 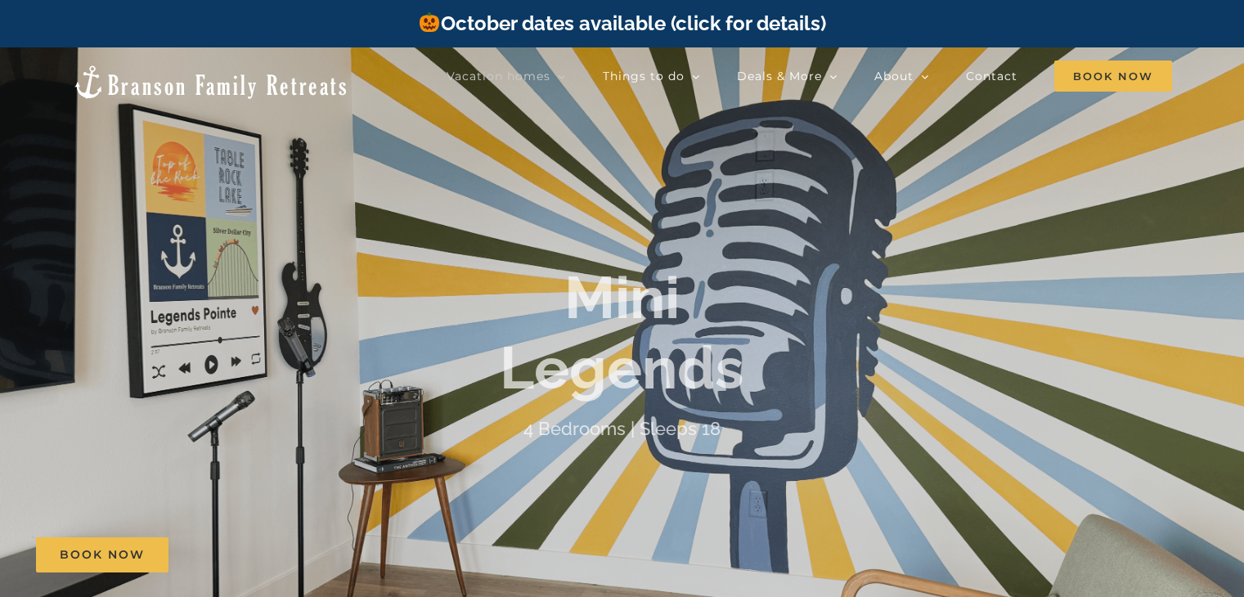 I want to click on a: Deals & More, so click(x=787, y=76).